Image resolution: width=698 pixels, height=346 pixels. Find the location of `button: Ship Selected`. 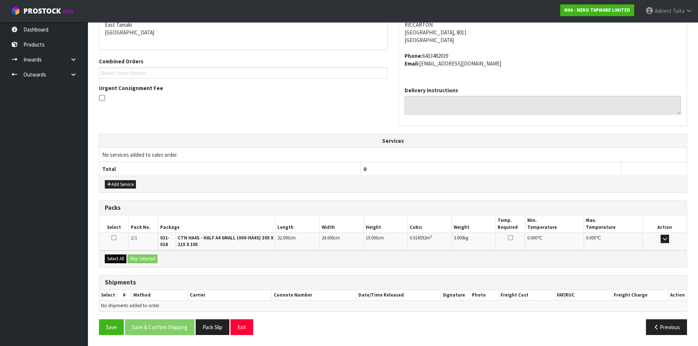

button: Ship Selected is located at coordinates (143, 259).